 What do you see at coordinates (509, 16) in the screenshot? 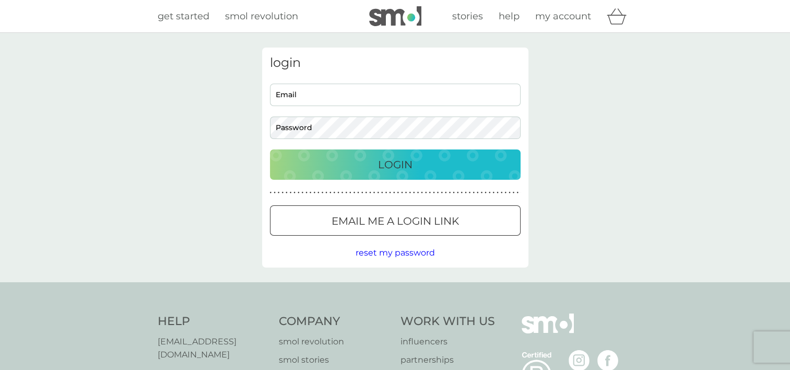
I see `a: help` at bounding box center [509, 16].